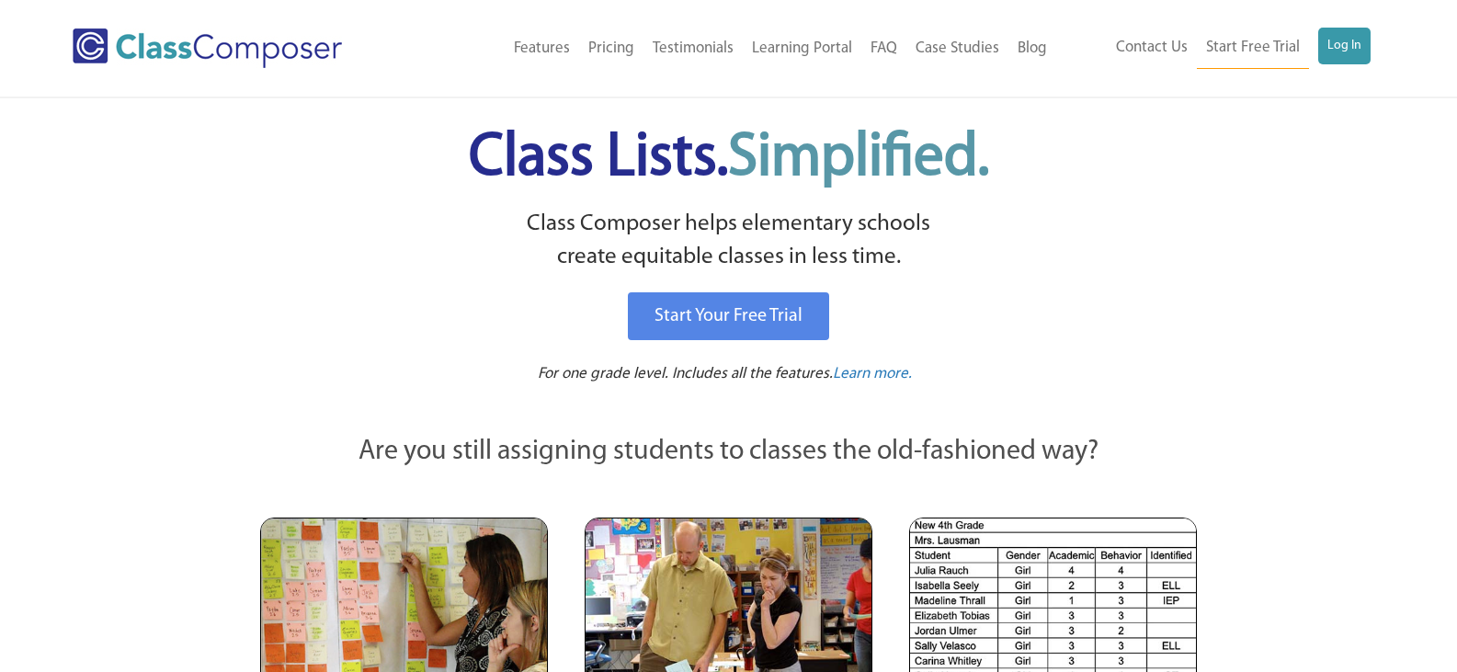  Describe the element at coordinates (858, 158) in the screenshot. I see `span: Simplified.` at that location.